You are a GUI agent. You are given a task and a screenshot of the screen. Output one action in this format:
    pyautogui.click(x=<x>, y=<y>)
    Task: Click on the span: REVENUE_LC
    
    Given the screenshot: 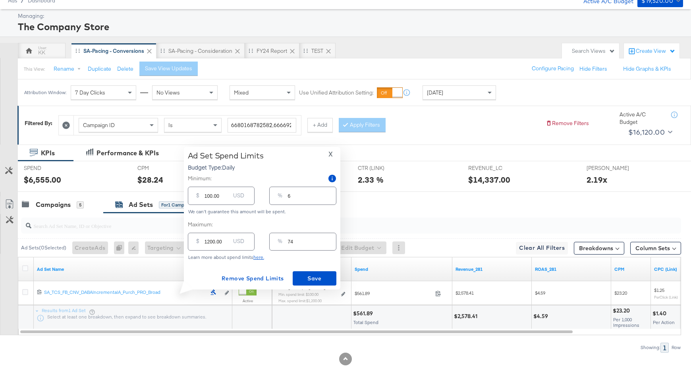 What is the action you would take?
    pyautogui.click(x=498, y=168)
    